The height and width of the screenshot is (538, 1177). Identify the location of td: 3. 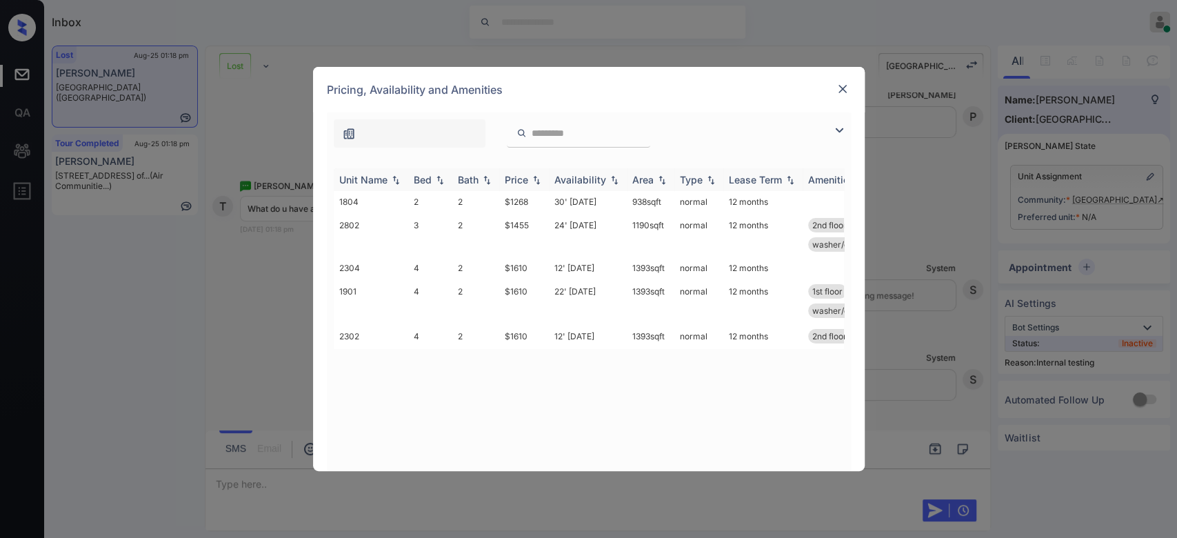
(430, 235).